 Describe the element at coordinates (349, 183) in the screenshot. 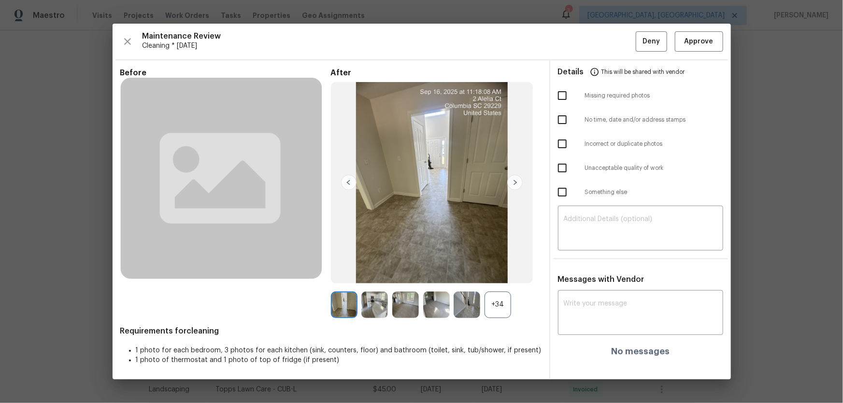

I see `img: left-chevron-button-url` at that location.